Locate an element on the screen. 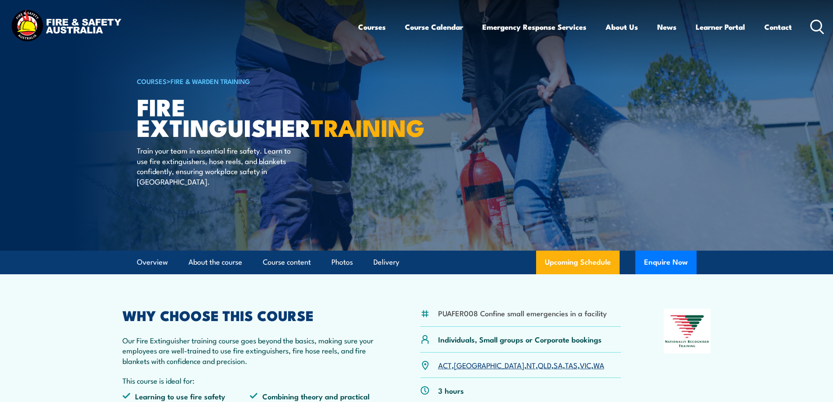 The height and width of the screenshot is (402, 833). a: News is located at coordinates (667, 27).